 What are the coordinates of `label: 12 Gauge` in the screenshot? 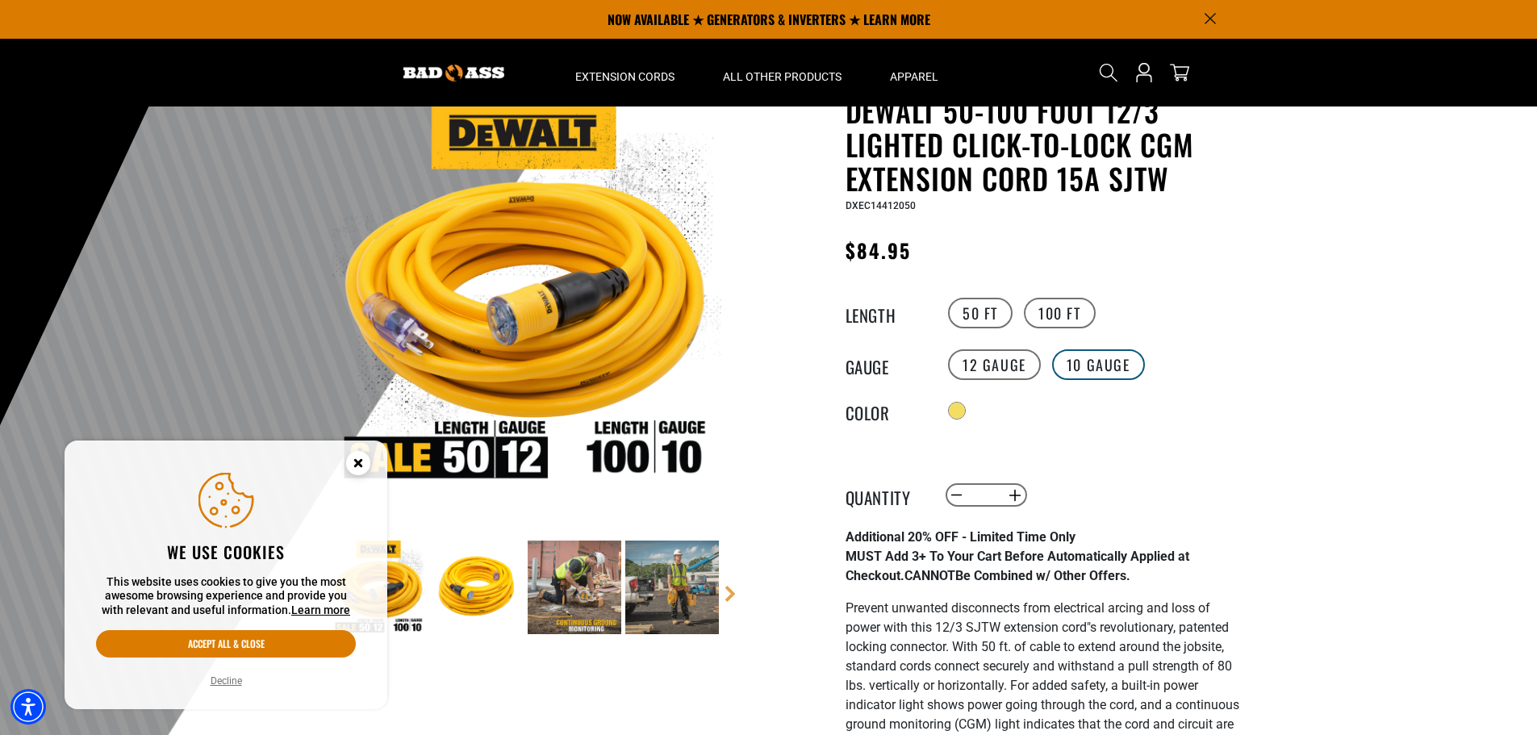 It's located at (994, 365).